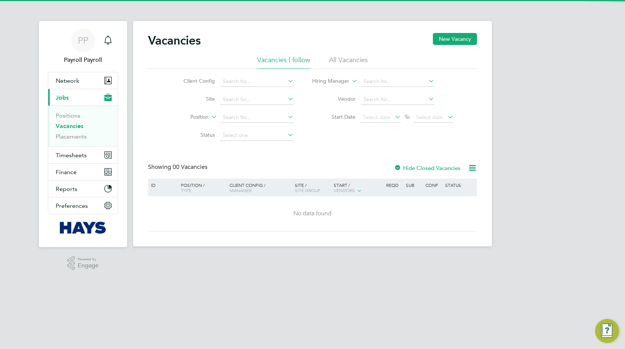  Describe the element at coordinates (70, 126) in the screenshot. I see `a: Vacancies` at that location.